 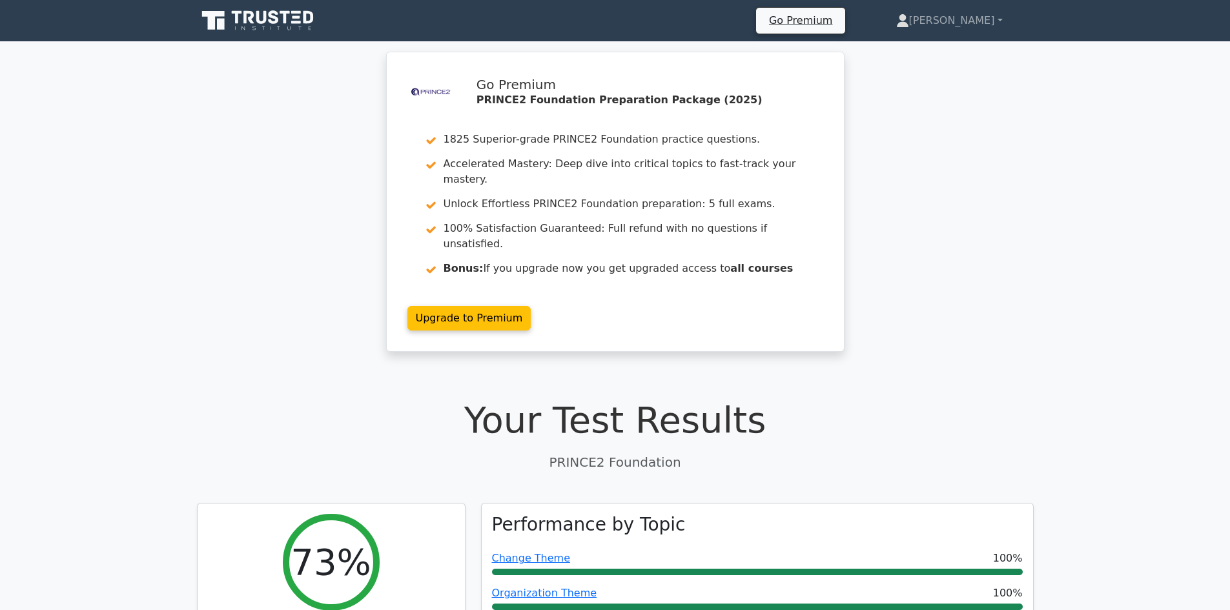 I want to click on a: Organization Theme, so click(x=544, y=593).